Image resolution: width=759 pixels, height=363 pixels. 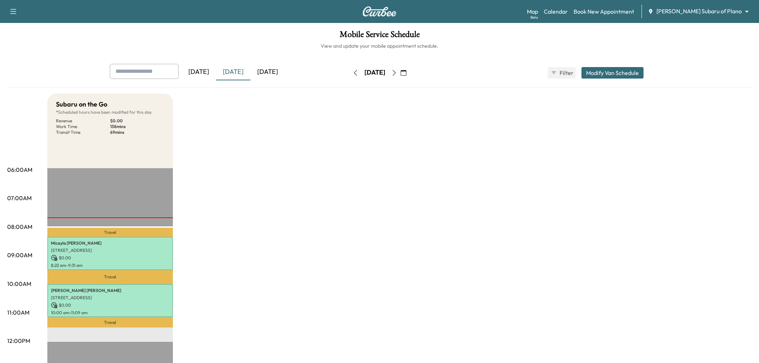 What do you see at coordinates (561, 73) in the screenshot?
I see `button: Filter` at bounding box center [561, 73].